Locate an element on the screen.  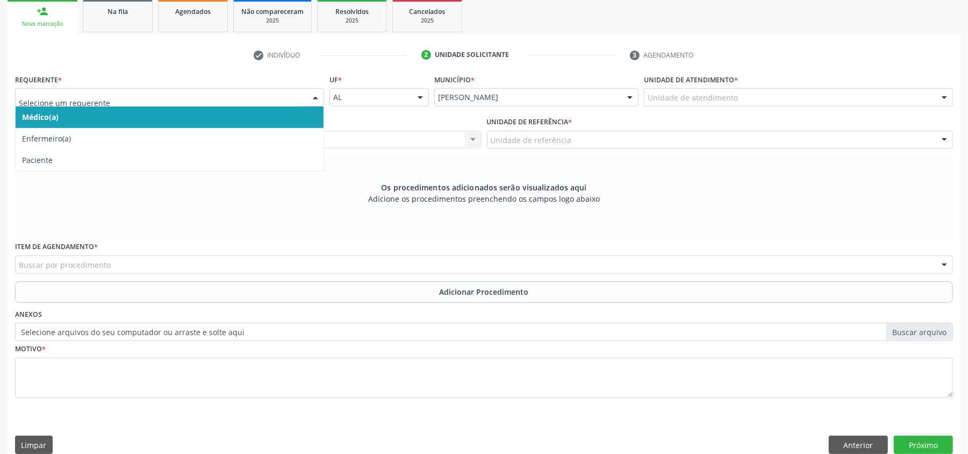
span: Unidade de referência is located at coordinates (531, 140).